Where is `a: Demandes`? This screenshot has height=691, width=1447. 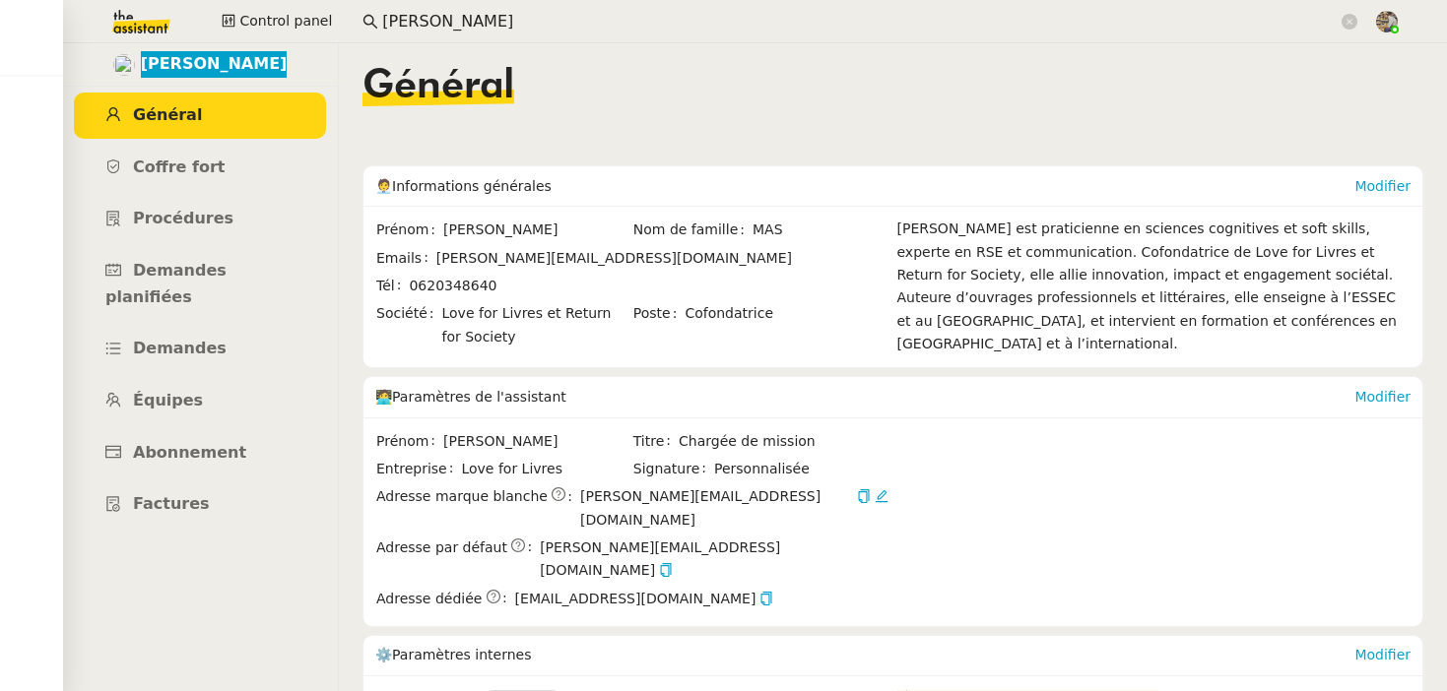
a: Demandes is located at coordinates (200, 349).